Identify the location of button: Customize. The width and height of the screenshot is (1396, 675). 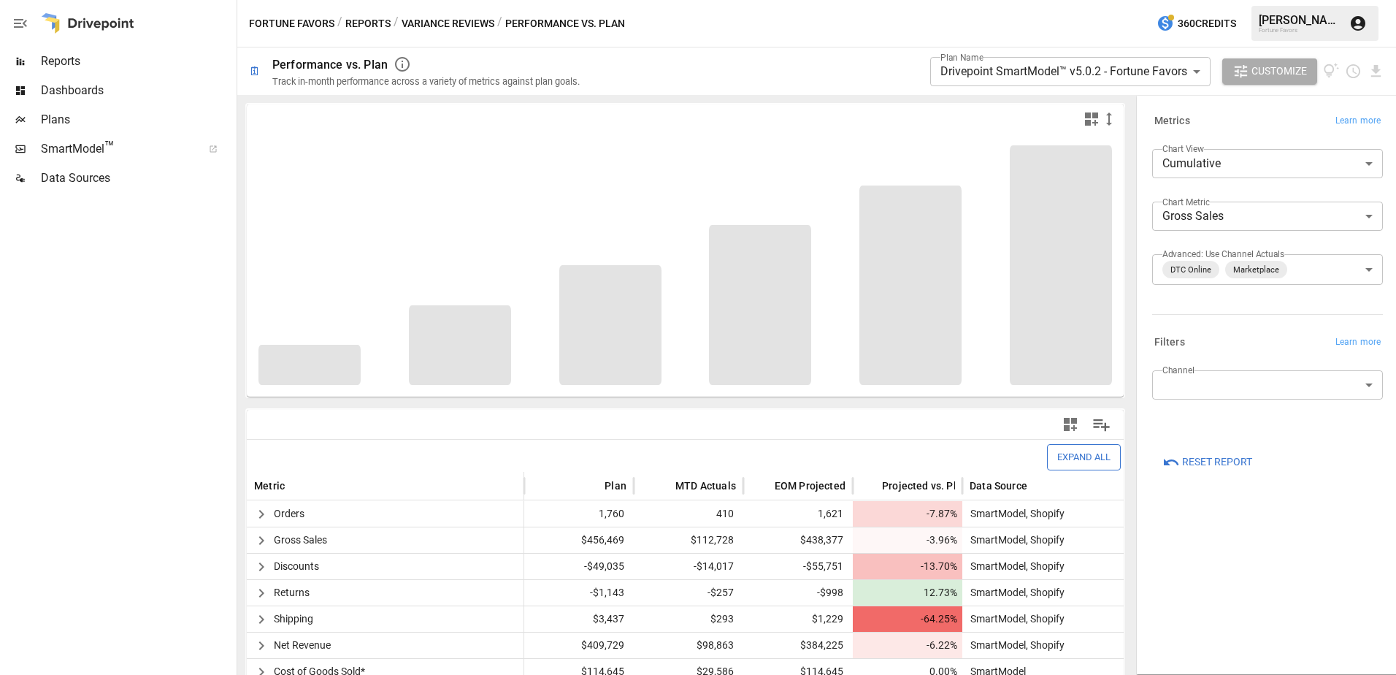
(1270, 72).